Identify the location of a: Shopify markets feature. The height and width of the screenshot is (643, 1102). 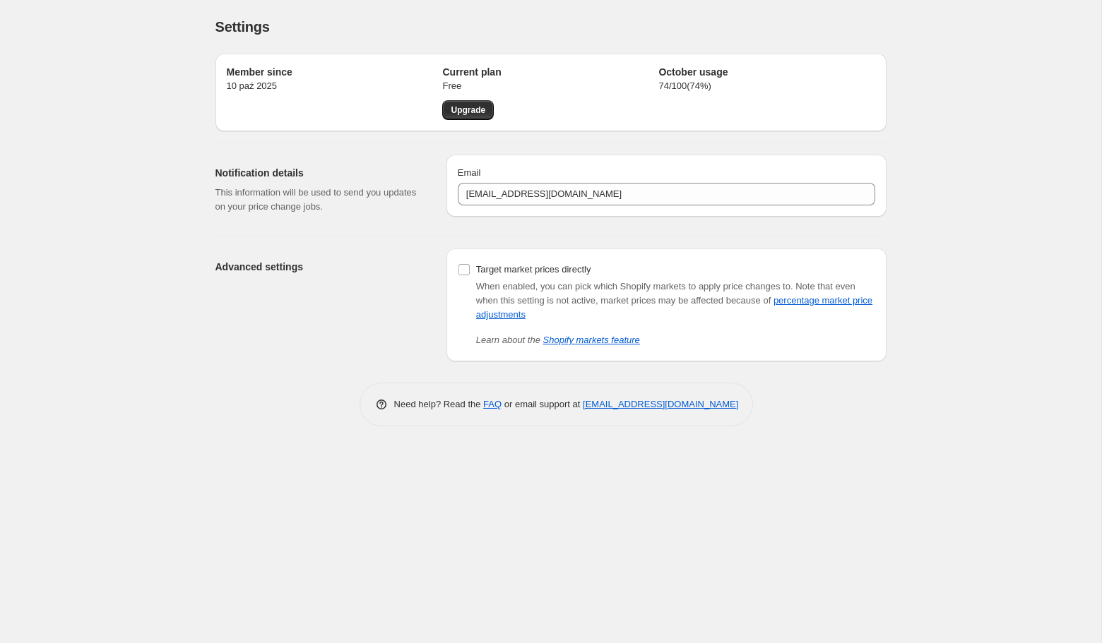
(591, 340).